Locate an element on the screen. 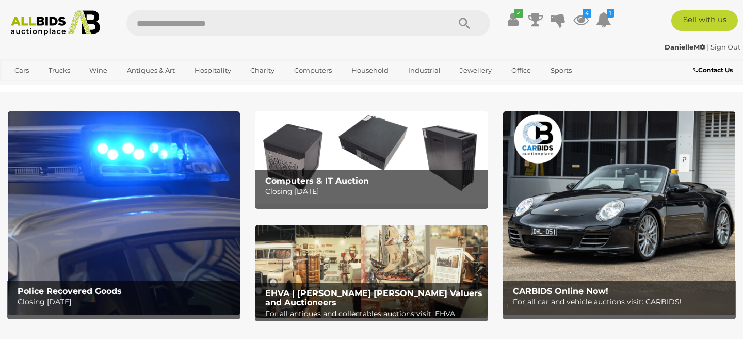 The height and width of the screenshot is (359, 743). a: DanielleM is located at coordinates (685, 47).